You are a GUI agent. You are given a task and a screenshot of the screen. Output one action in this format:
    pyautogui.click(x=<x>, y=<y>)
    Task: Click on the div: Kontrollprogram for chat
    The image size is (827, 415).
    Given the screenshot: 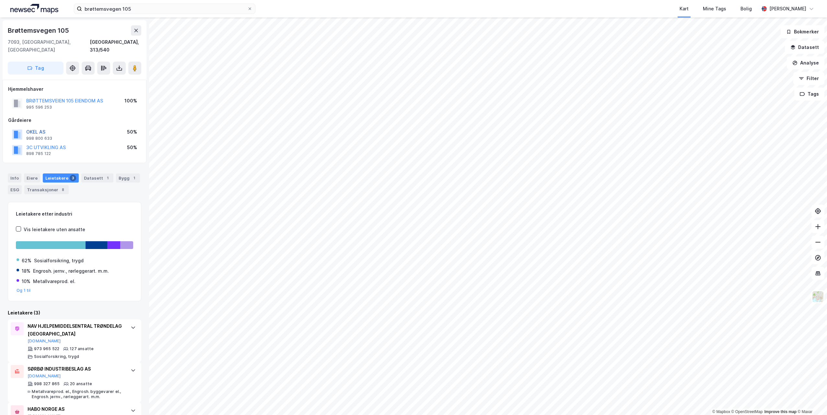 What is the action you would take?
    pyautogui.click(x=811, y=399)
    